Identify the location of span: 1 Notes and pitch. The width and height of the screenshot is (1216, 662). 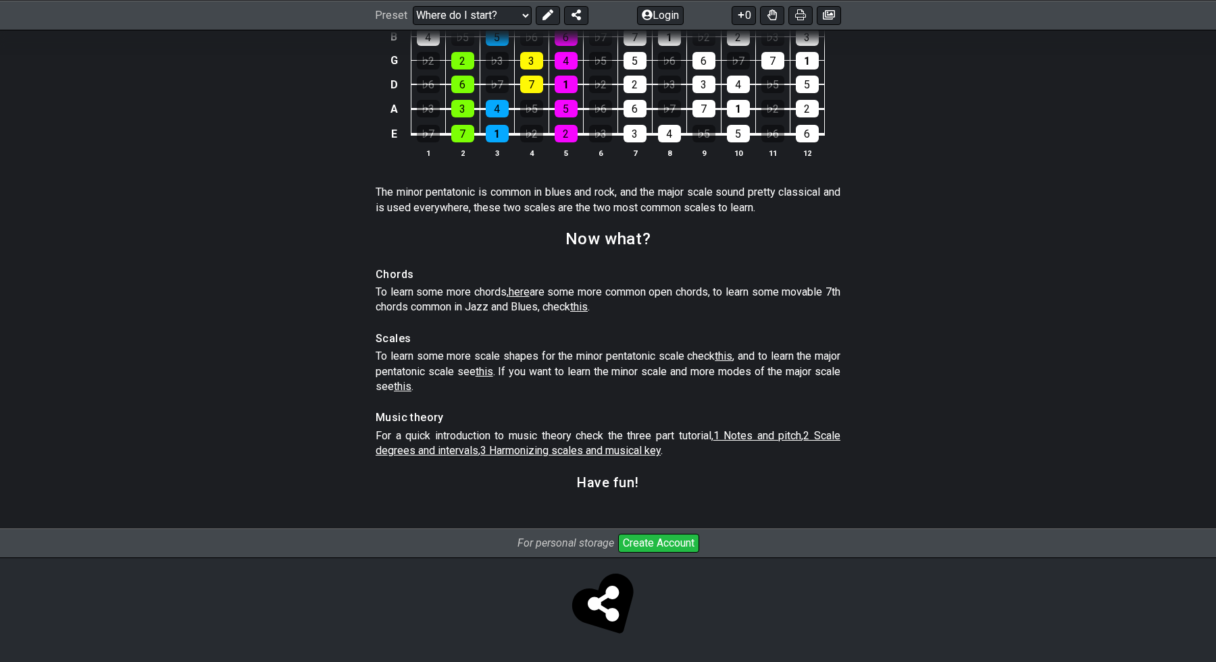
(757, 436).